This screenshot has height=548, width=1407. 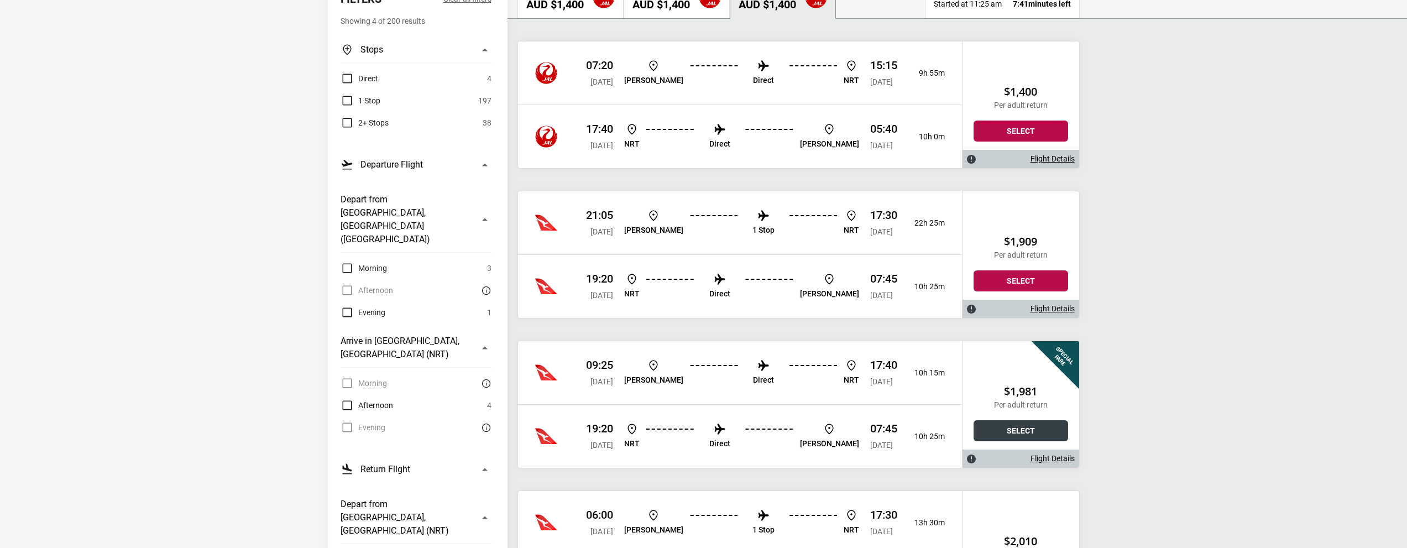 What do you see at coordinates (925, 373) in the screenshot?
I see `p: 10h 15m` at bounding box center [925, 373].